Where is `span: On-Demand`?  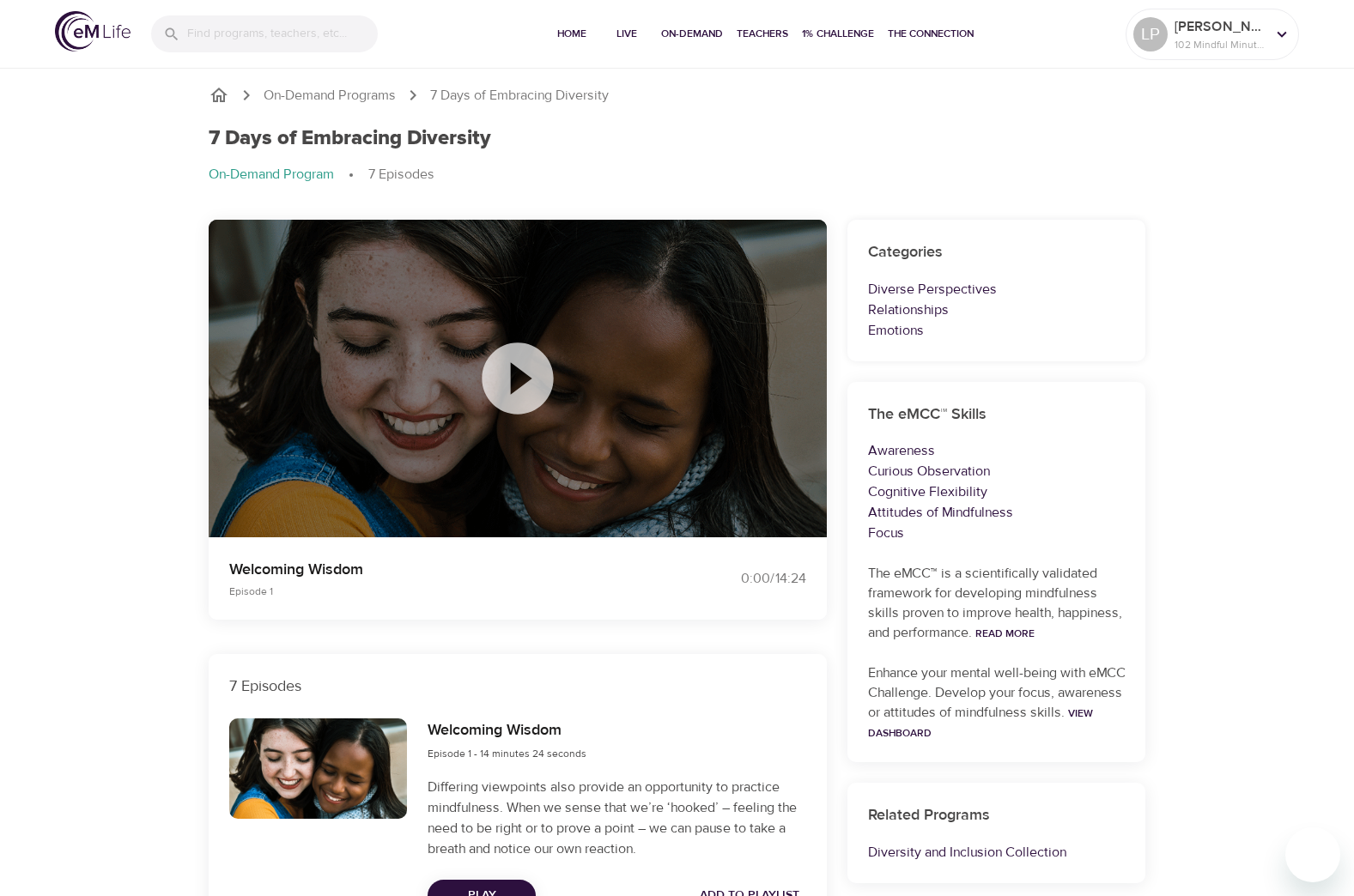
span: On-Demand is located at coordinates (692, 33).